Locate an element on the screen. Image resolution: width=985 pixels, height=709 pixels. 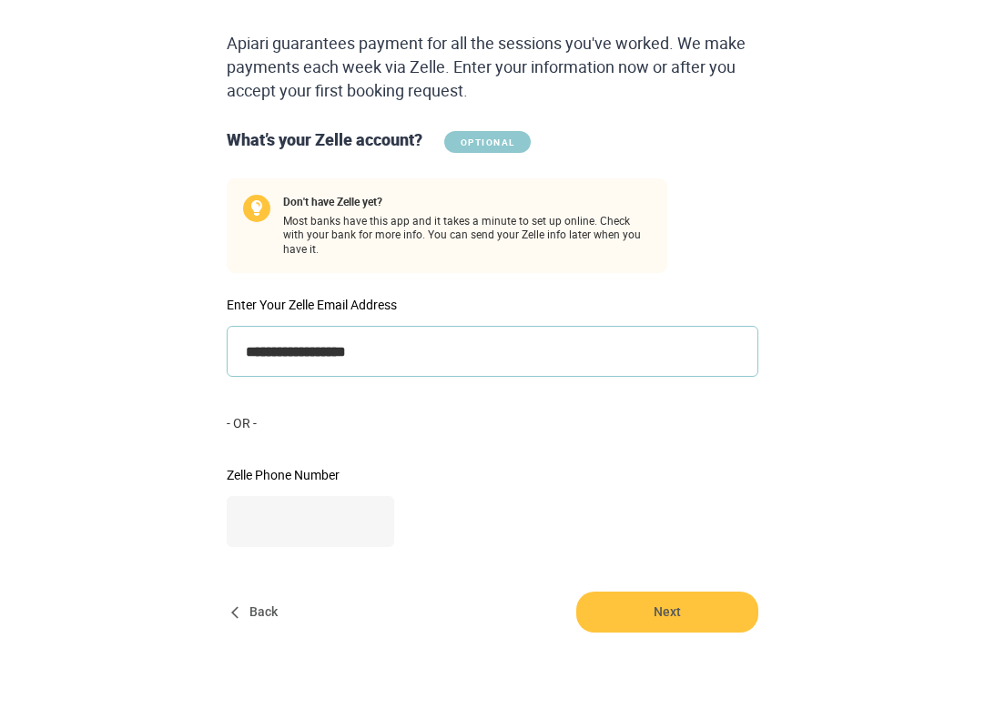
span: Back is located at coordinates (256, 612).